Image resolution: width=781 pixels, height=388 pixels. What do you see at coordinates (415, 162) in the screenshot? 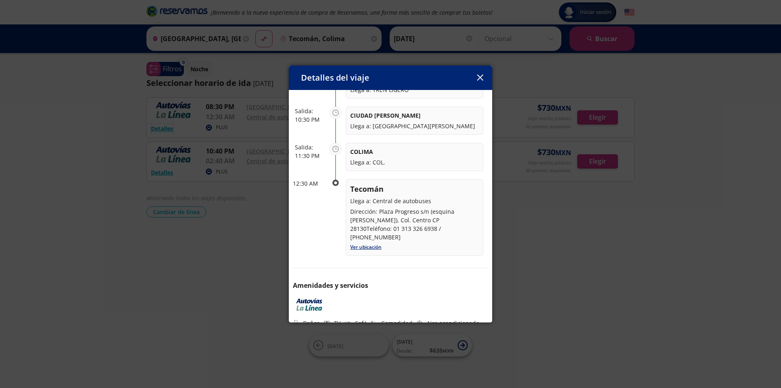
I see `p: Llega a: COL.` at bounding box center [415, 162].